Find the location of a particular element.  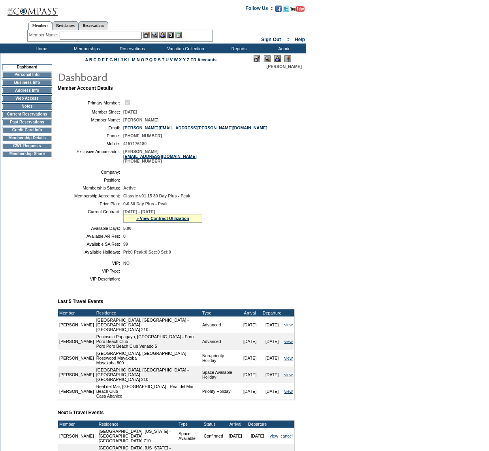

td: Follow Us :: is located at coordinates (260, 9).